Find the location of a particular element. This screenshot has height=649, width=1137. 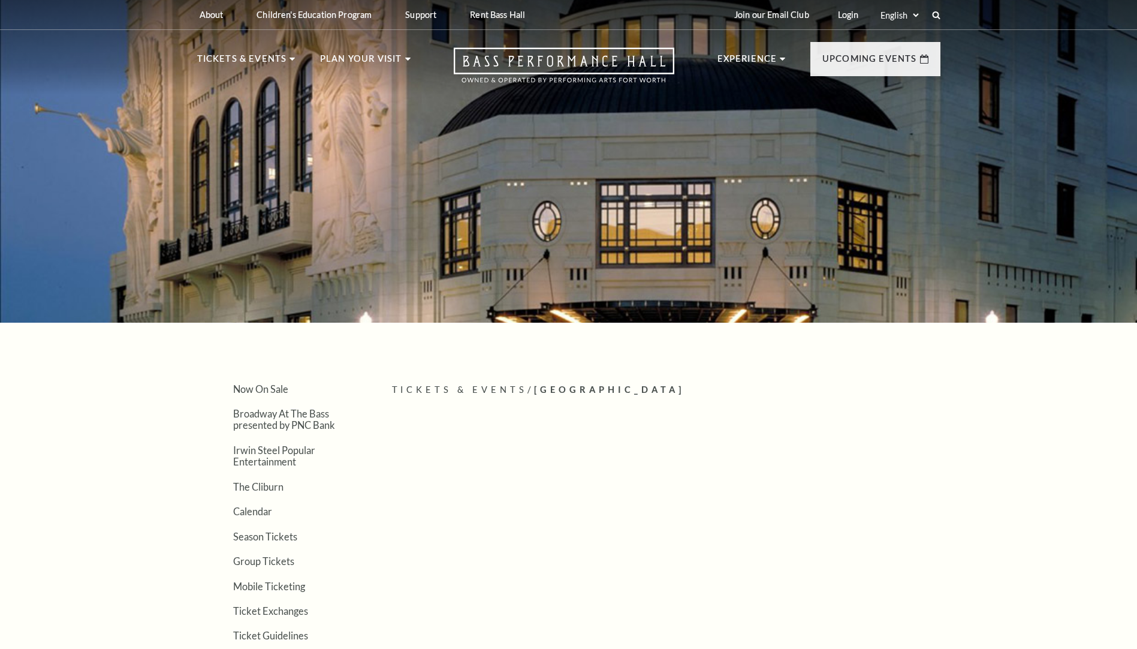

a: Broadway At The Bass presented by PNC Bank is located at coordinates (284, 419).